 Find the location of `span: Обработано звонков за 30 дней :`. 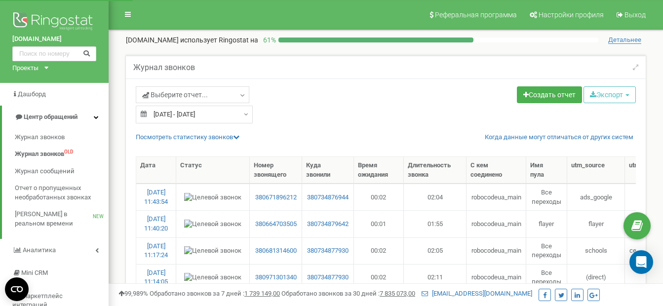

span: Обработано звонков за 30 дней : is located at coordinates (348, 293).